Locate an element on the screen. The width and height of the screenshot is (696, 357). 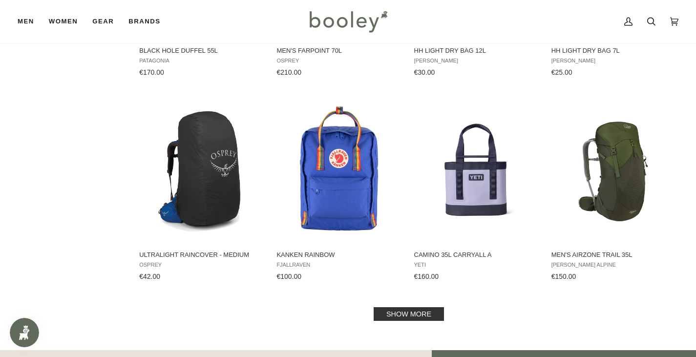
span: HH Light Dry Bag 7L is located at coordinates (613, 51).